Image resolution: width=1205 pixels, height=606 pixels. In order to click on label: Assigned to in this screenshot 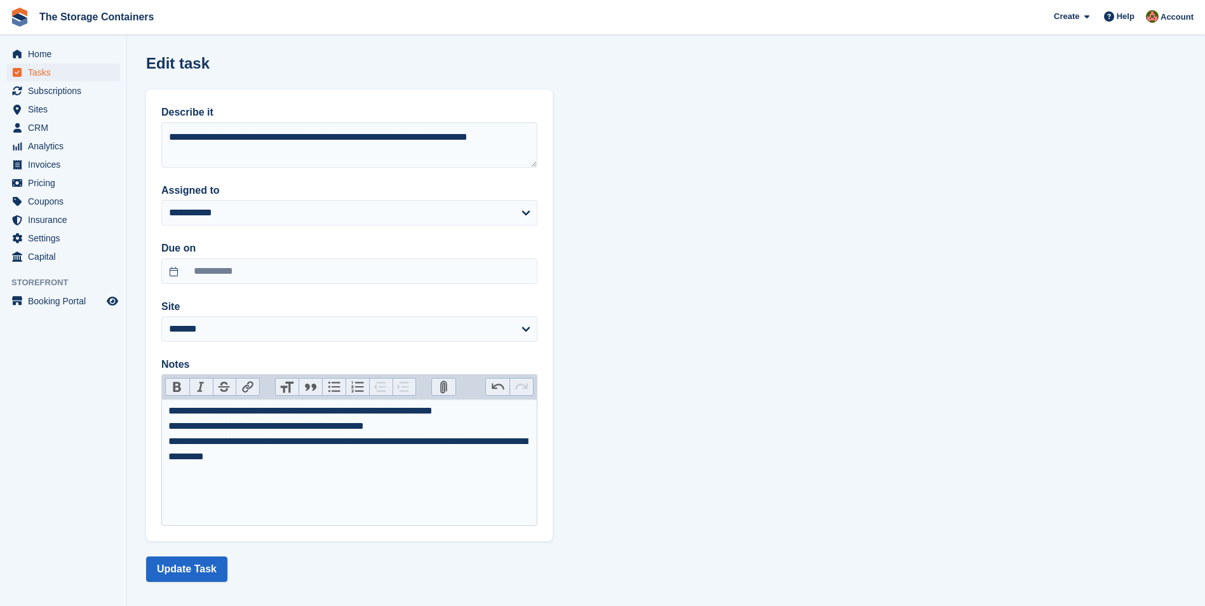, I will do `click(349, 191)`.